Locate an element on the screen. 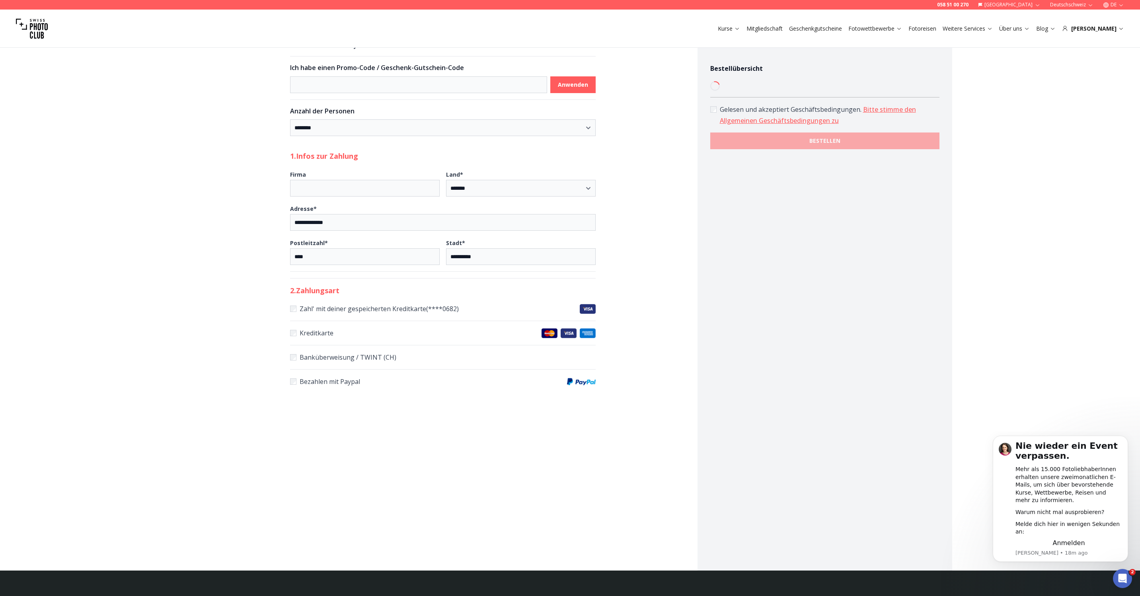 This screenshot has height=596, width=1140. div: Melde dich hier in wenigen Sekunden an: is located at coordinates (88, 97).